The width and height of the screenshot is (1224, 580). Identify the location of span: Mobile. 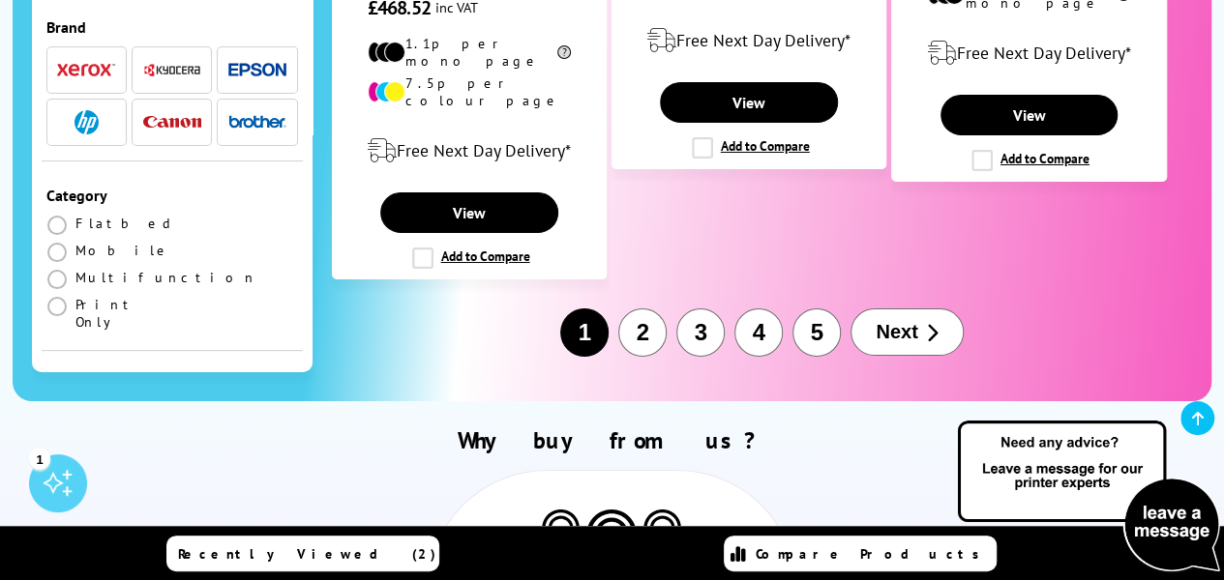
(123, 251).